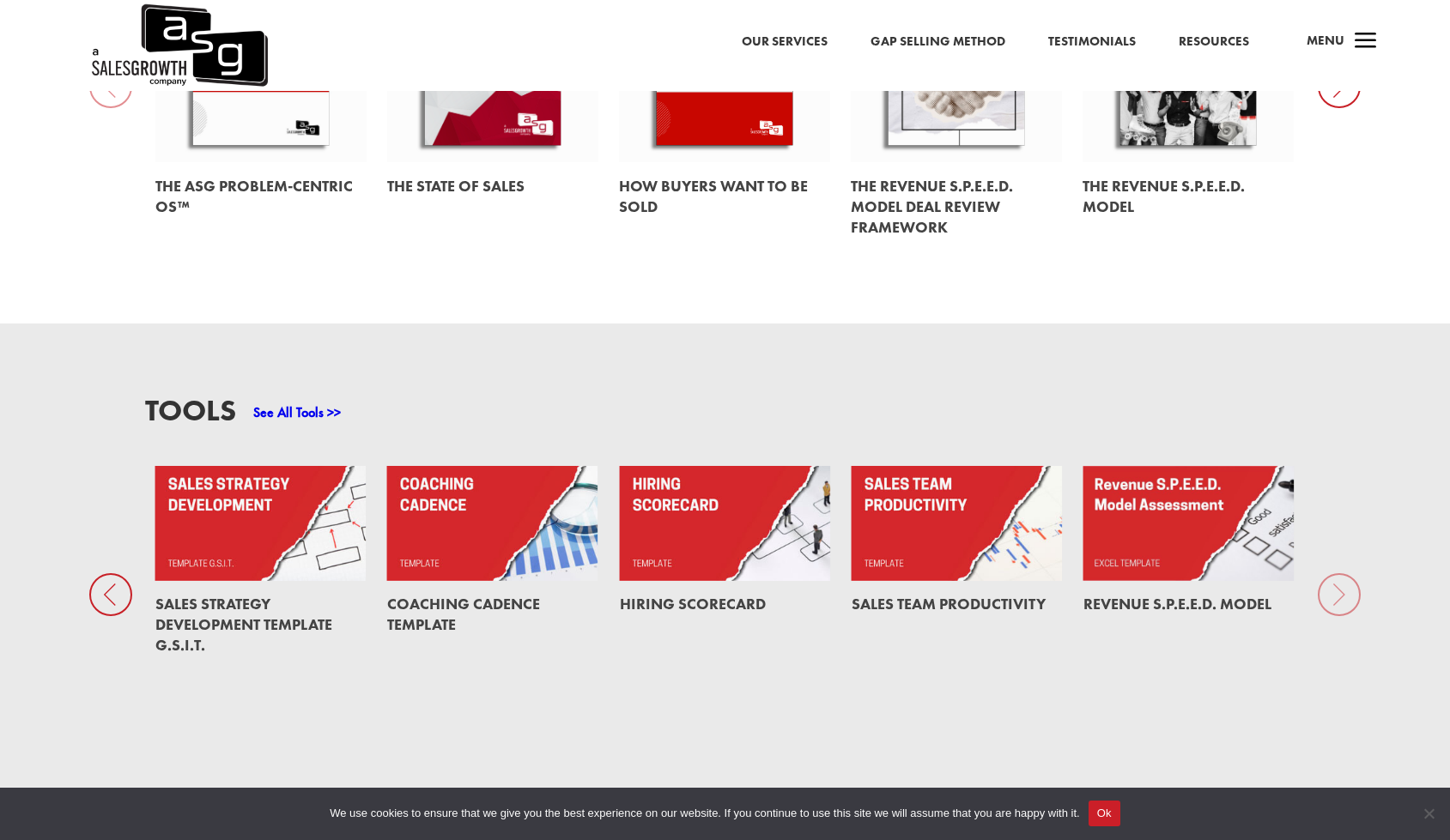 The height and width of the screenshot is (840, 1450). What do you see at coordinates (1104, 814) in the screenshot?
I see `button: Ok` at bounding box center [1104, 814].